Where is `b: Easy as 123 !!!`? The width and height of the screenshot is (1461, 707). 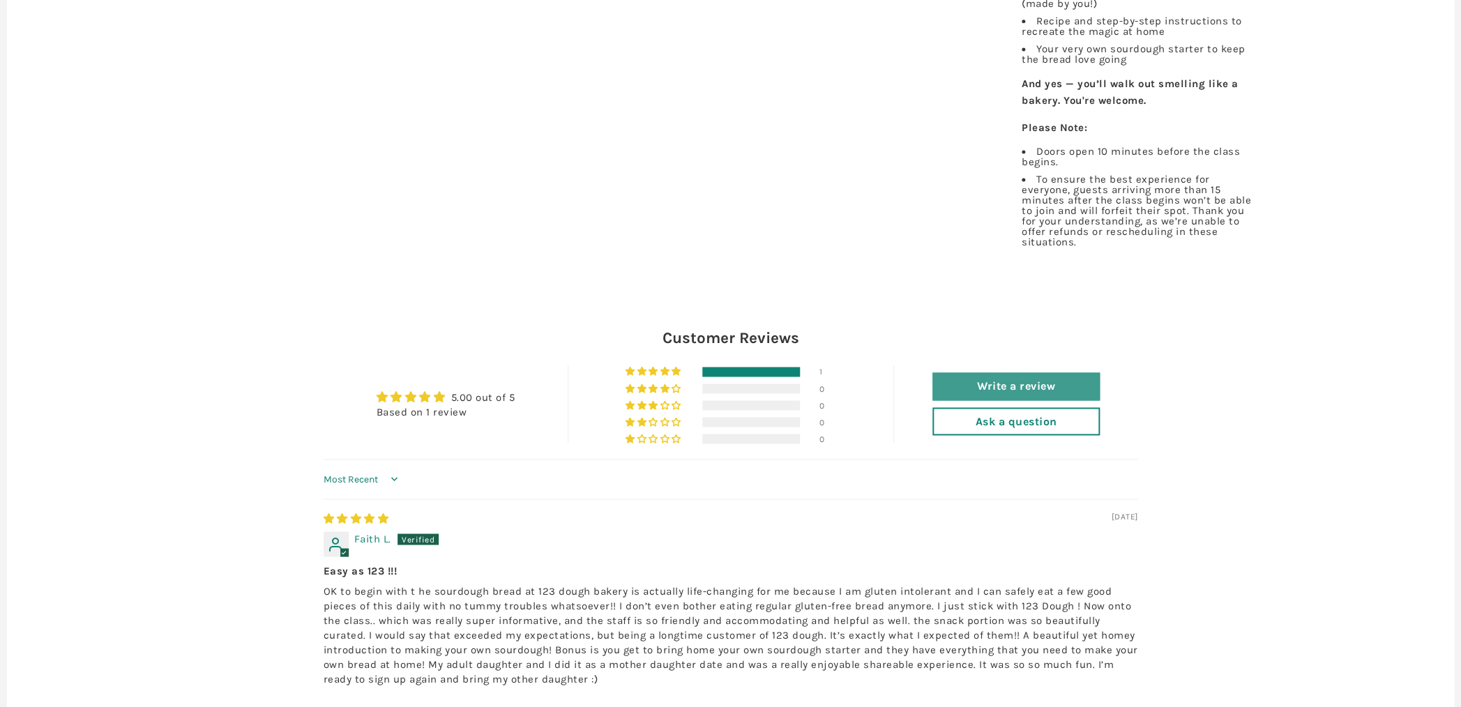 b: Easy as 123 !!! is located at coordinates (731, 570).